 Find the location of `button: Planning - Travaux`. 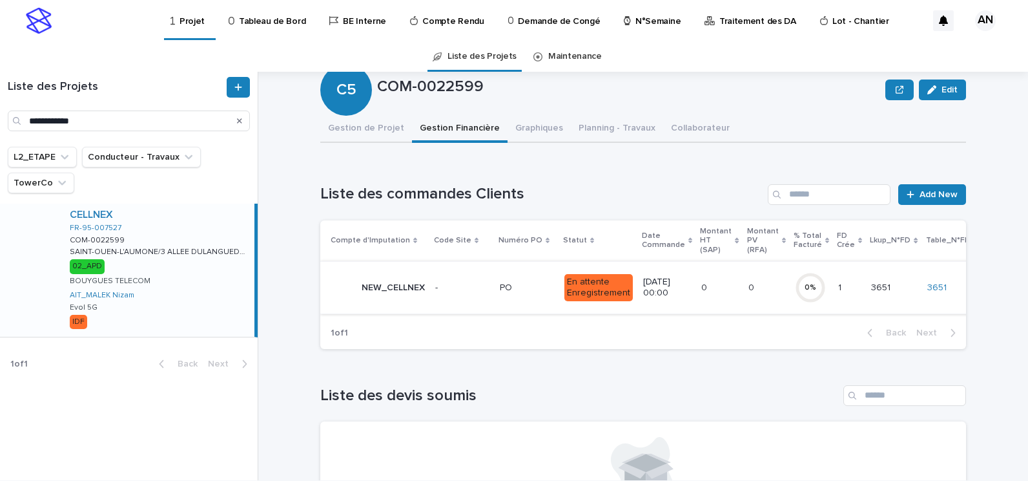

button: Planning - Travaux is located at coordinates (617, 129).